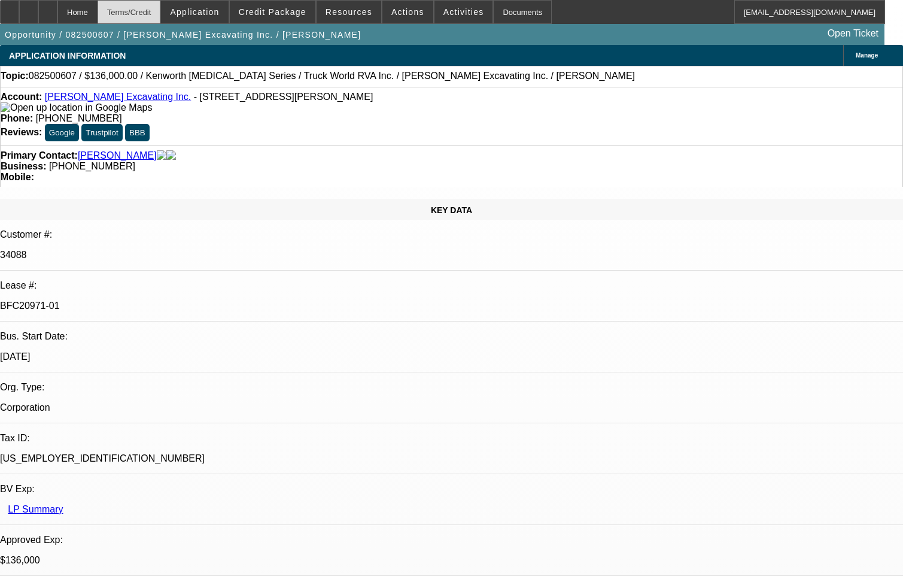 The image size is (903, 576). What do you see at coordinates (102, 132) in the screenshot?
I see `button: Trustpilot` at bounding box center [102, 132].